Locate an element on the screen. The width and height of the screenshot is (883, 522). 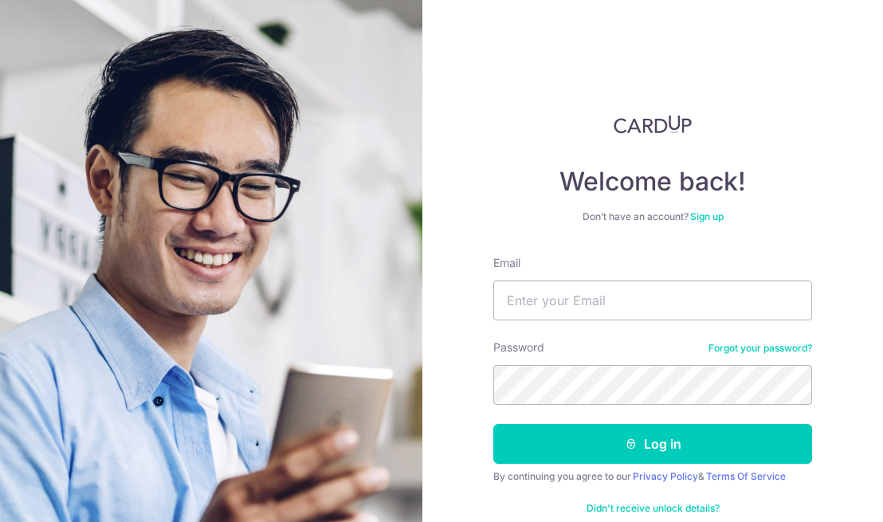
img: CardUp Logo is located at coordinates (653, 124).